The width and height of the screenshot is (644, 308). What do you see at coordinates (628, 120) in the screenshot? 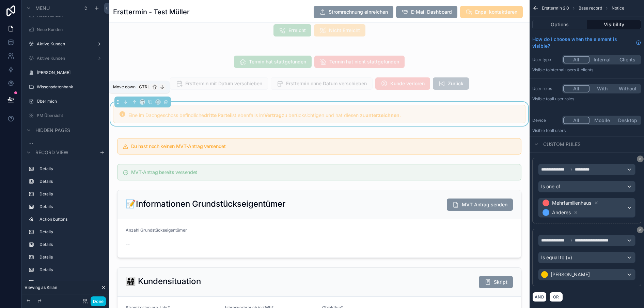
I see `button: Desktop` at bounding box center [628, 120].